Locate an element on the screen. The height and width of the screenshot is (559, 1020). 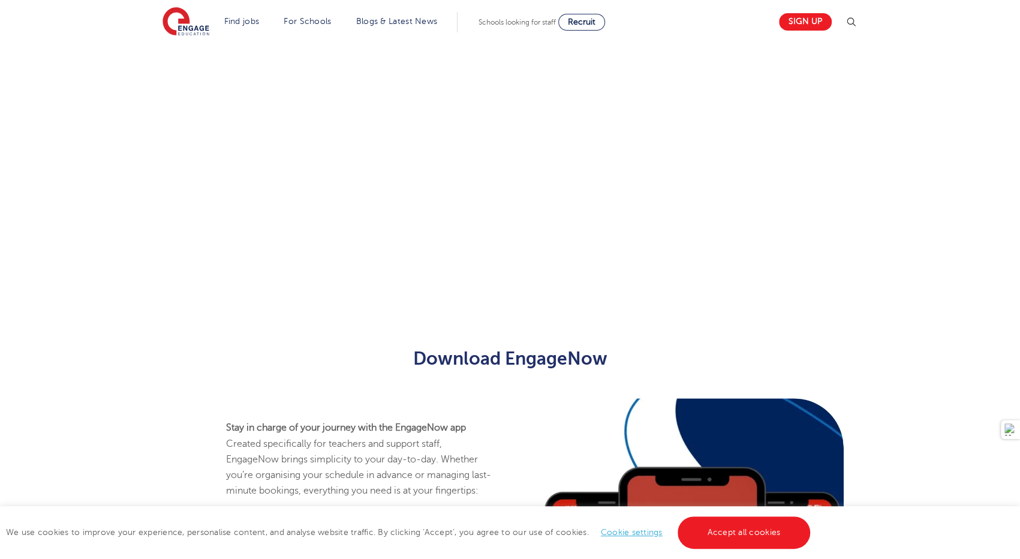
p: Created specifically for teachers and support staff, EngageNow brings simplicity to your day-to-d... is located at coordinates (360, 459).